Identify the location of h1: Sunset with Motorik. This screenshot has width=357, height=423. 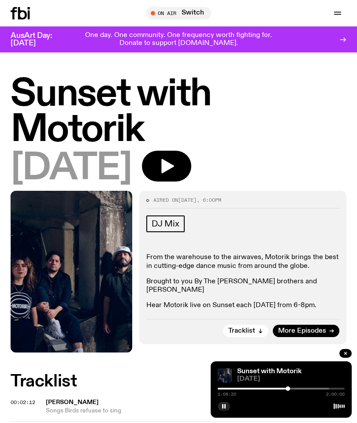
(179, 112).